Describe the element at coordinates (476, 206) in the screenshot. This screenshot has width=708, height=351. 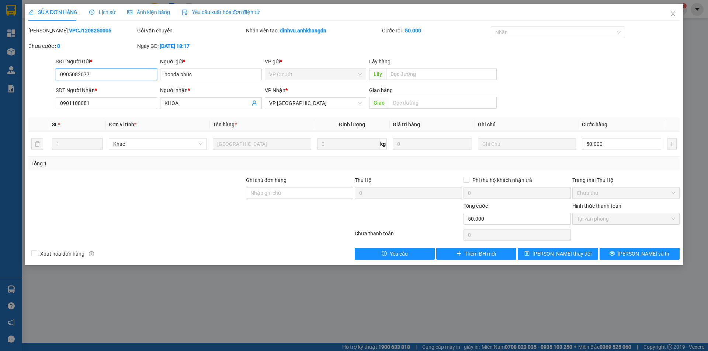
I see `span: Tổng cước` at that location.